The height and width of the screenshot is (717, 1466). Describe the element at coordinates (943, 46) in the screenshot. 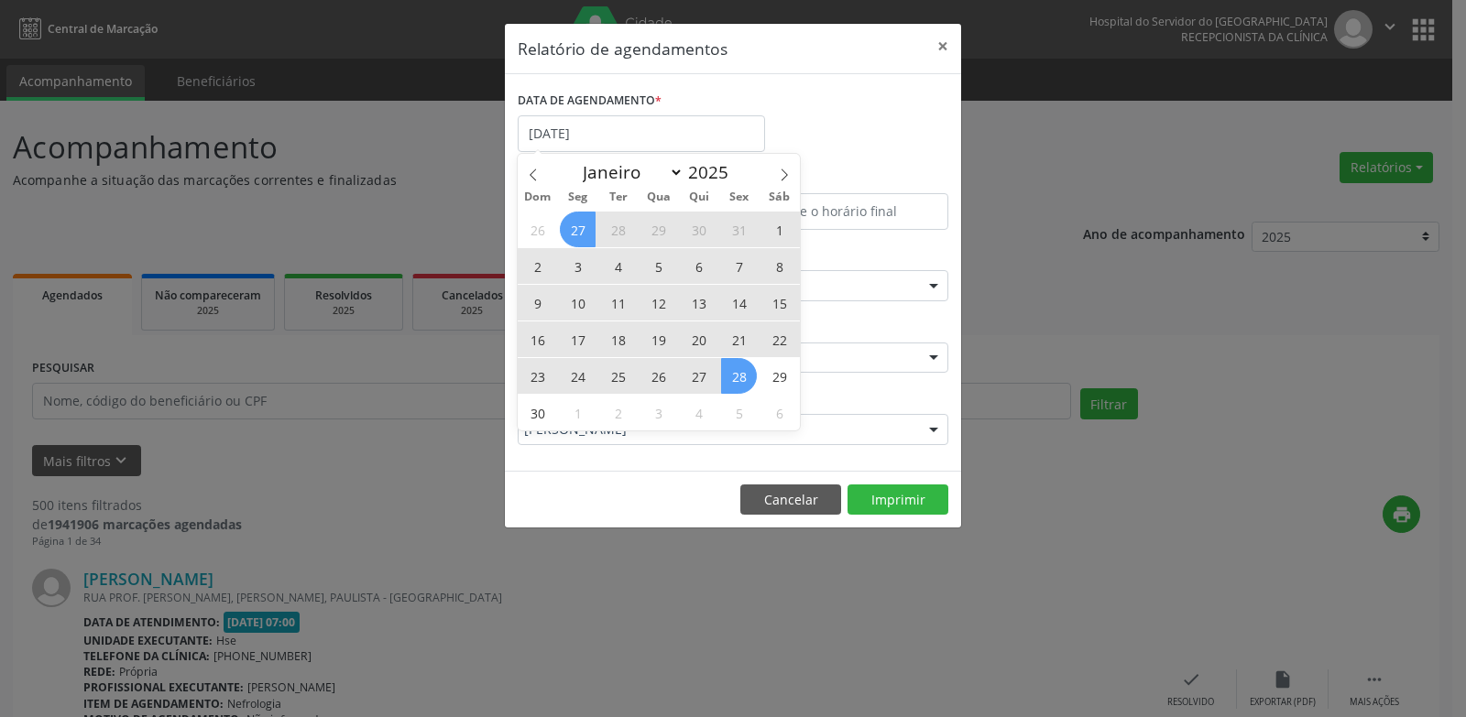

I see `button: Close` at that location.